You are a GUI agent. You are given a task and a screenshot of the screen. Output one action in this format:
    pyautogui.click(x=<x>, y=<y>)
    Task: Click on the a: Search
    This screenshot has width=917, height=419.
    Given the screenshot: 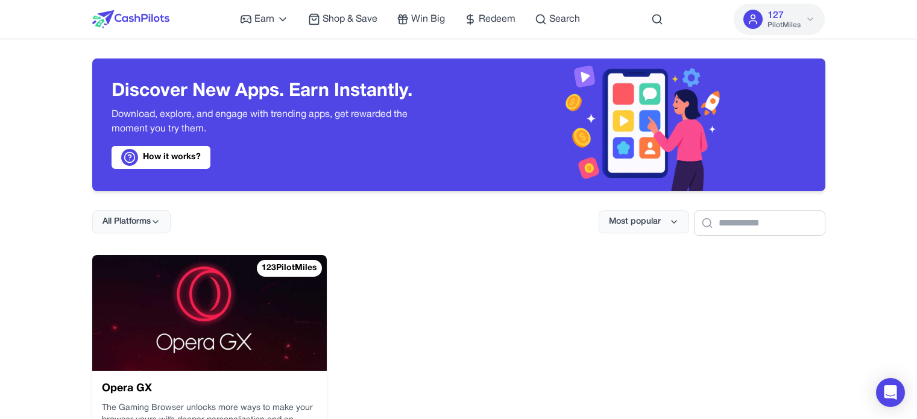 What is the action you would take?
    pyautogui.click(x=557, y=19)
    